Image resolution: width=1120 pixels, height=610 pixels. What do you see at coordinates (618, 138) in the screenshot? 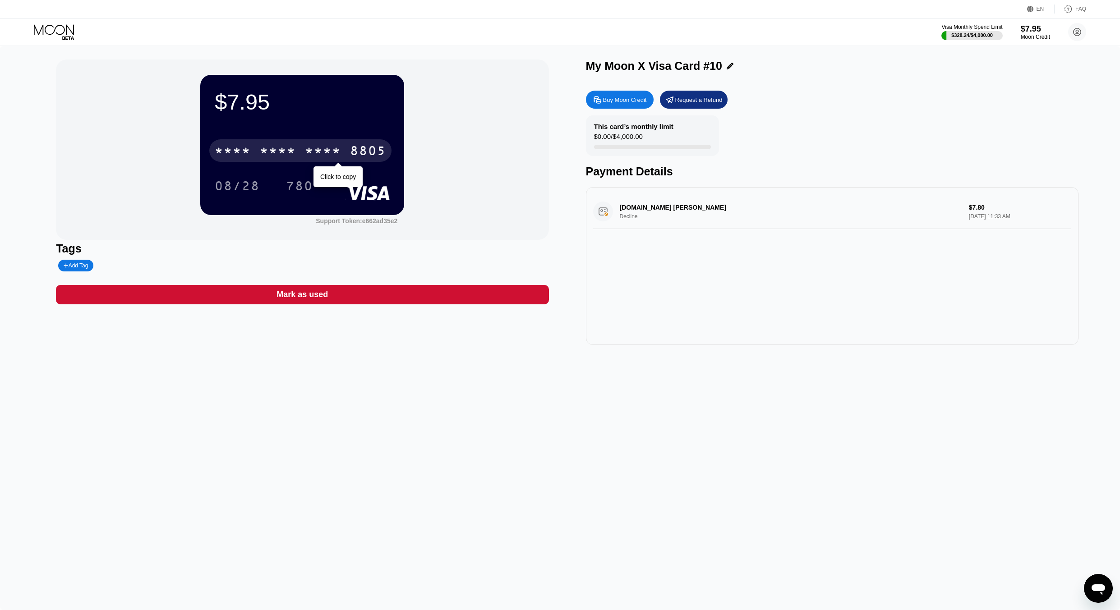
I see `div: $0.00 / $4,000.00` at bounding box center [618, 138].